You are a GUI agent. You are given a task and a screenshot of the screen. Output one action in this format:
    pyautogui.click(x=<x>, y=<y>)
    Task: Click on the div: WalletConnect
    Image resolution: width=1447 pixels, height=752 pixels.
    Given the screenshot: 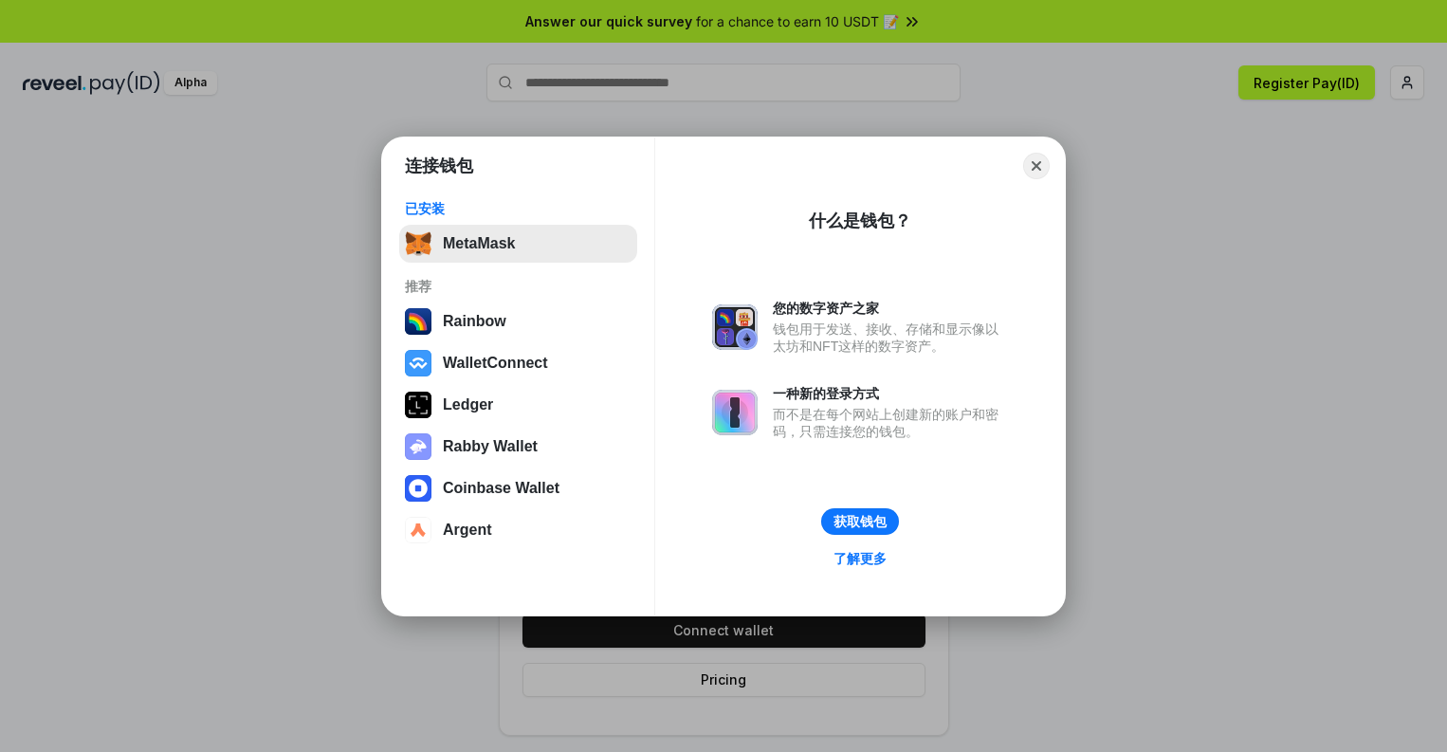 What is the action you would take?
    pyautogui.click(x=495, y=363)
    